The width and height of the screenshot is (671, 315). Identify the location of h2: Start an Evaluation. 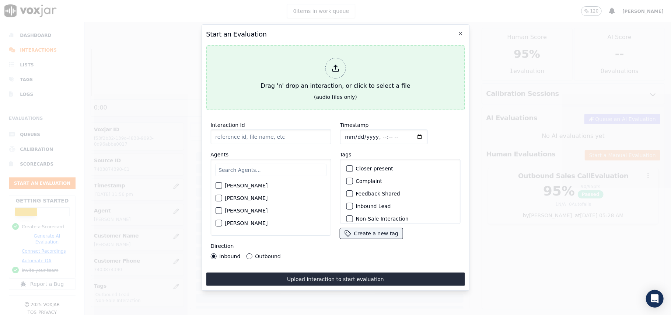
(335, 34).